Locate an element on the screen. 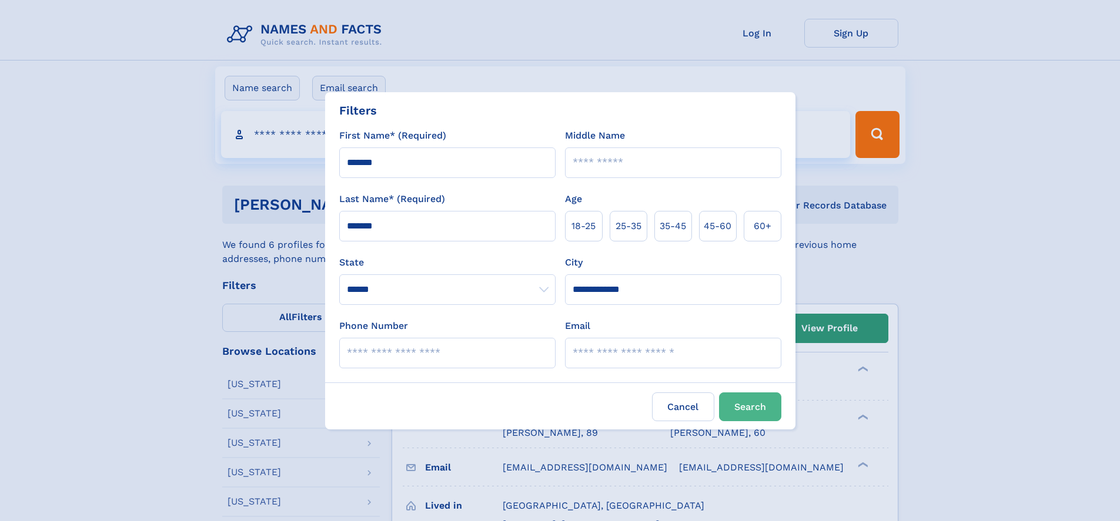 This screenshot has height=521, width=1120. div: Filters is located at coordinates (358, 110).